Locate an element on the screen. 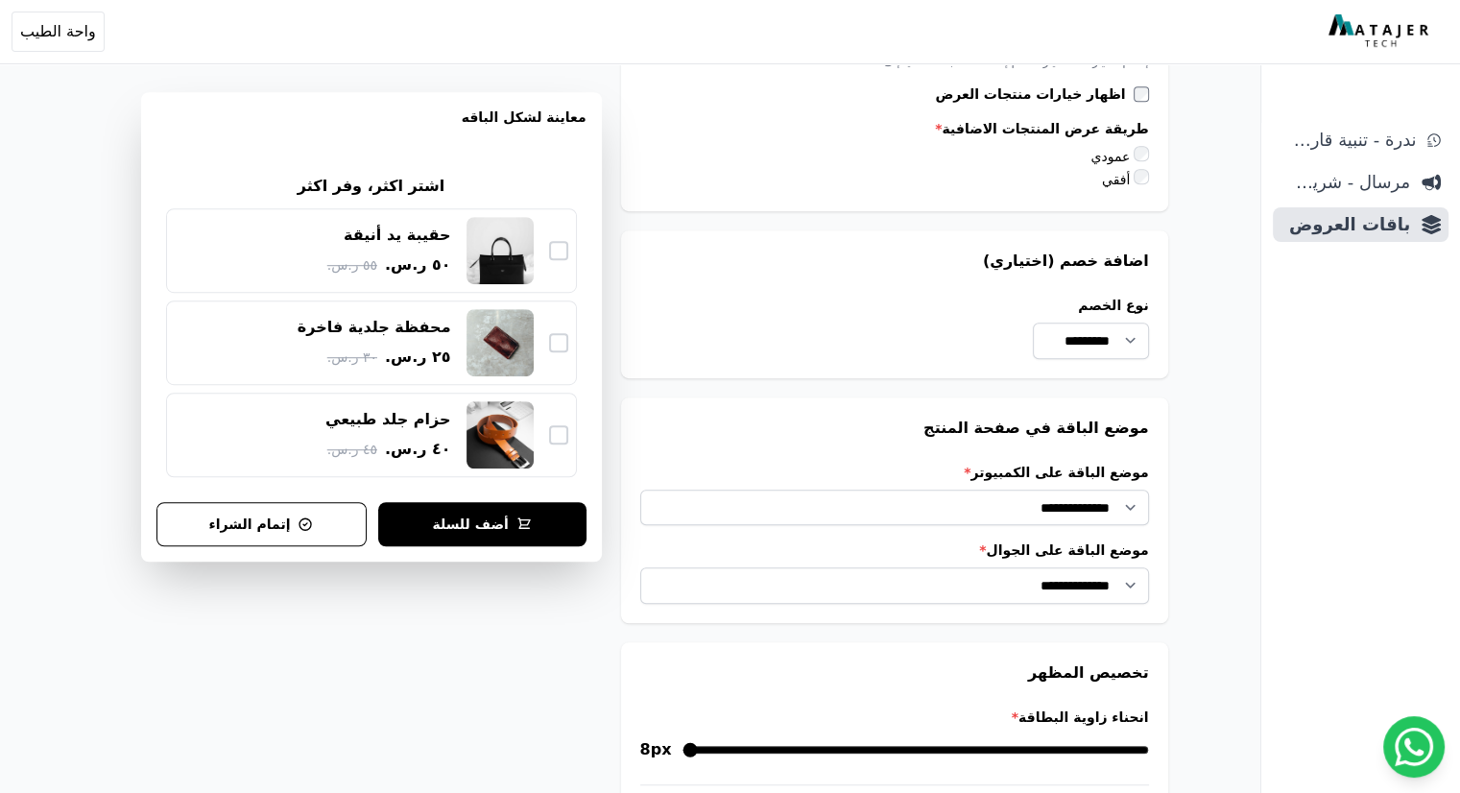  label: موضع الباقة على الجوال is located at coordinates (894, 550).